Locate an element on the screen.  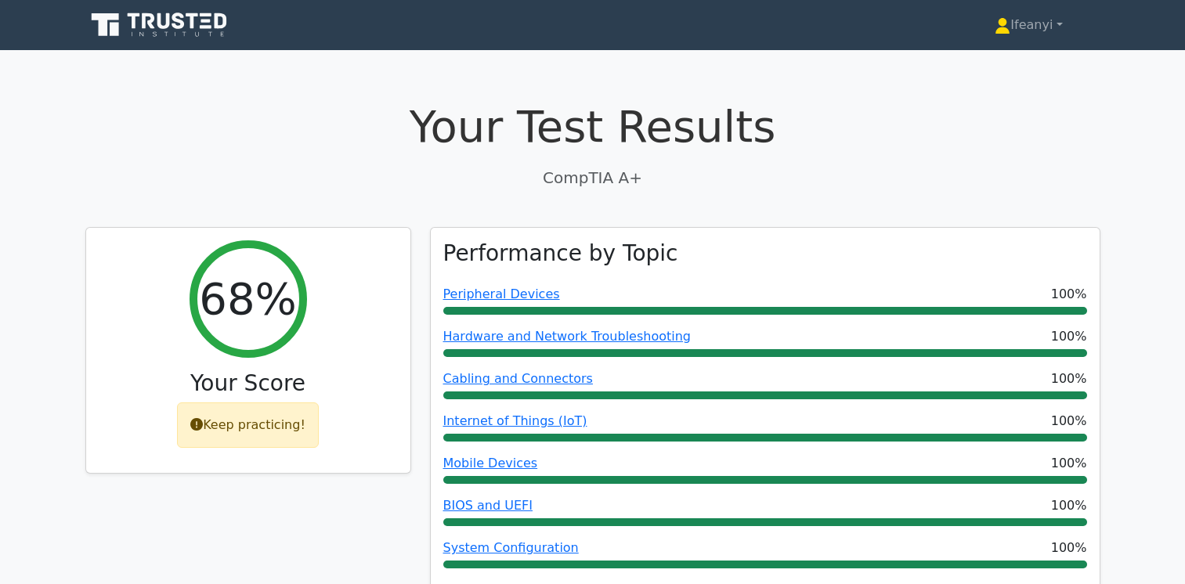
a: Internet of Things (IoT) is located at coordinates (516, 421).